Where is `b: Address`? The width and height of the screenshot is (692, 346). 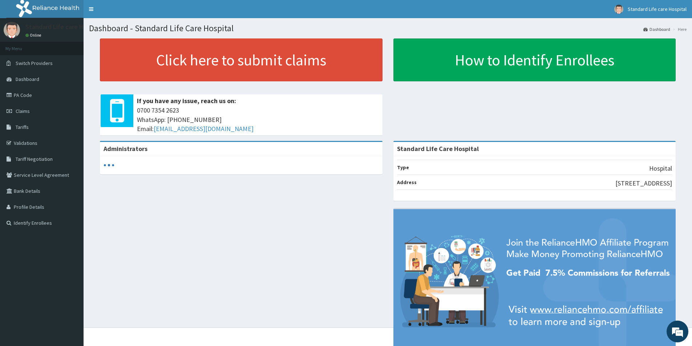 b: Address is located at coordinates (407, 182).